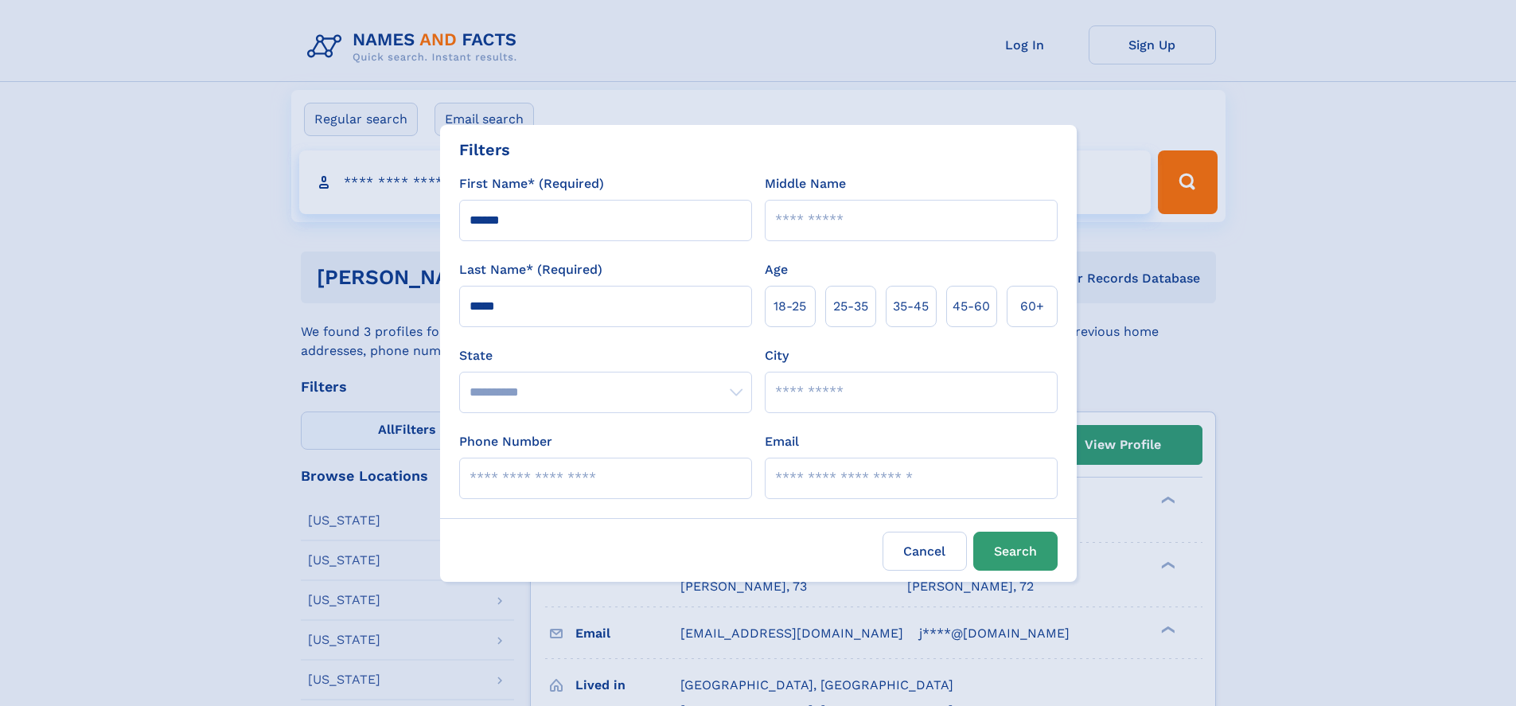  I want to click on label: Phone Number, so click(505, 442).